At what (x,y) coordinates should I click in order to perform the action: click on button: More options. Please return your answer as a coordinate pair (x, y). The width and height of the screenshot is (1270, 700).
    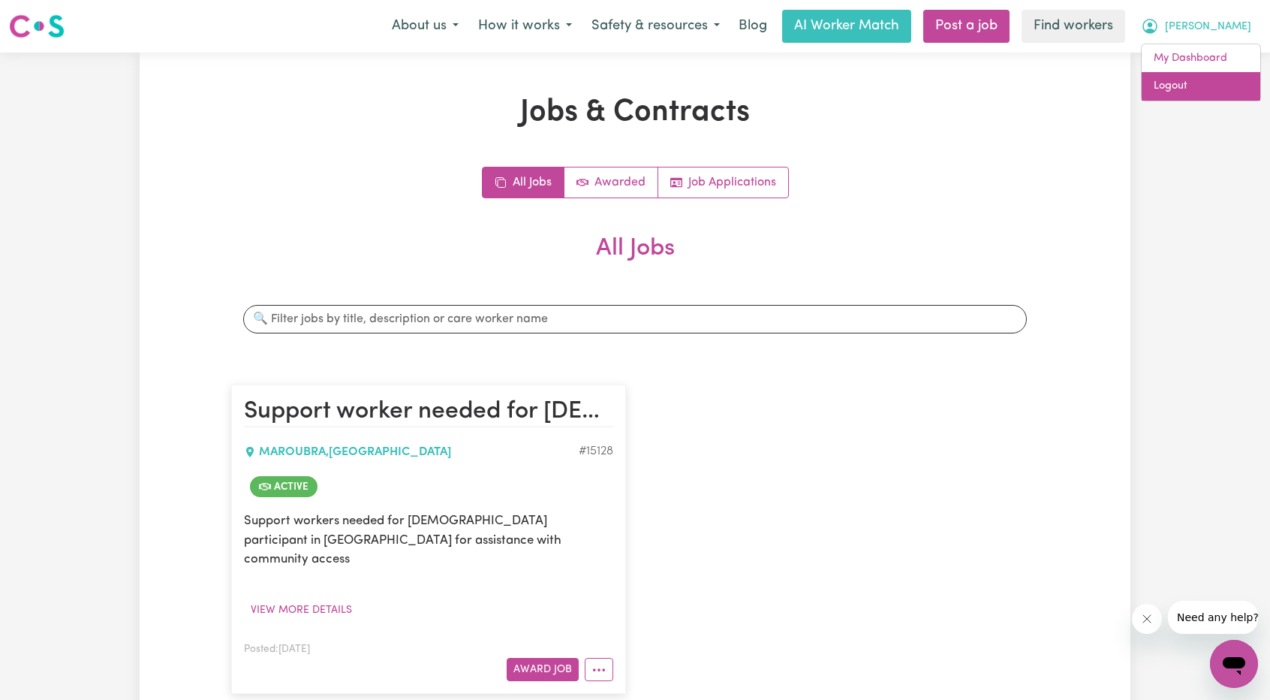
    Looking at the image, I should click on (599, 669).